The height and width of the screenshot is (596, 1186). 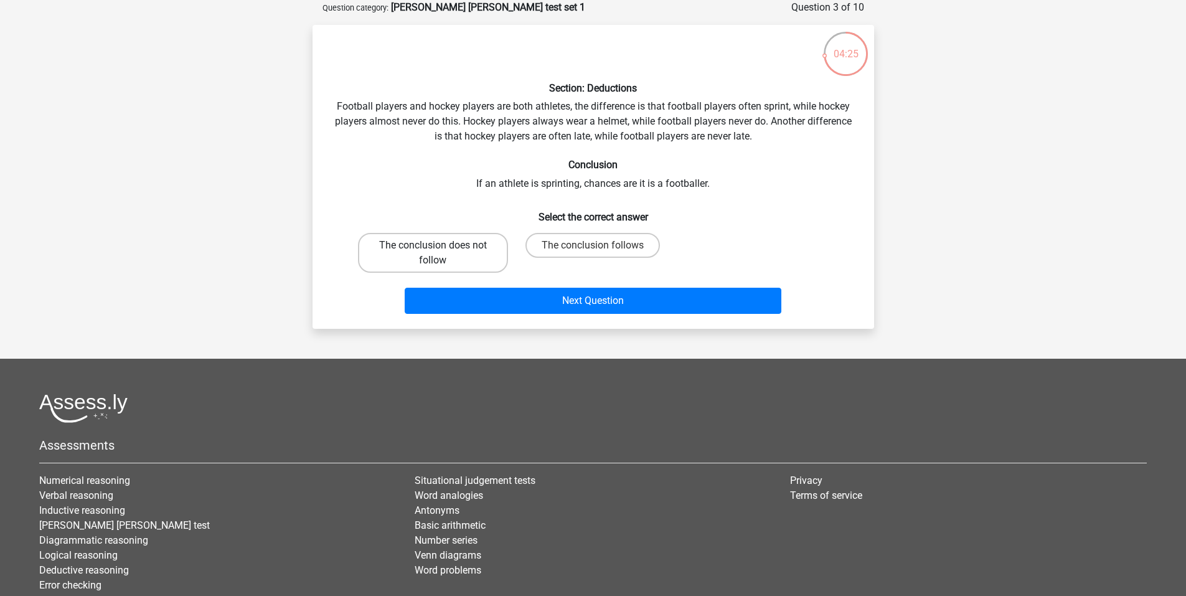 What do you see at coordinates (826, 495) in the screenshot?
I see `a: Terms of service` at bounding box center [826, 495].